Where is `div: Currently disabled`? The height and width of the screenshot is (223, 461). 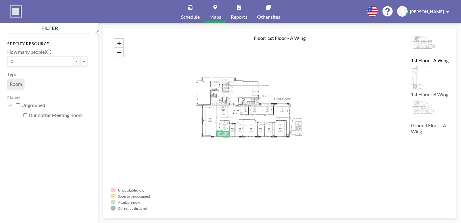
div: Currently disabled is located at coordinates (133, 208).